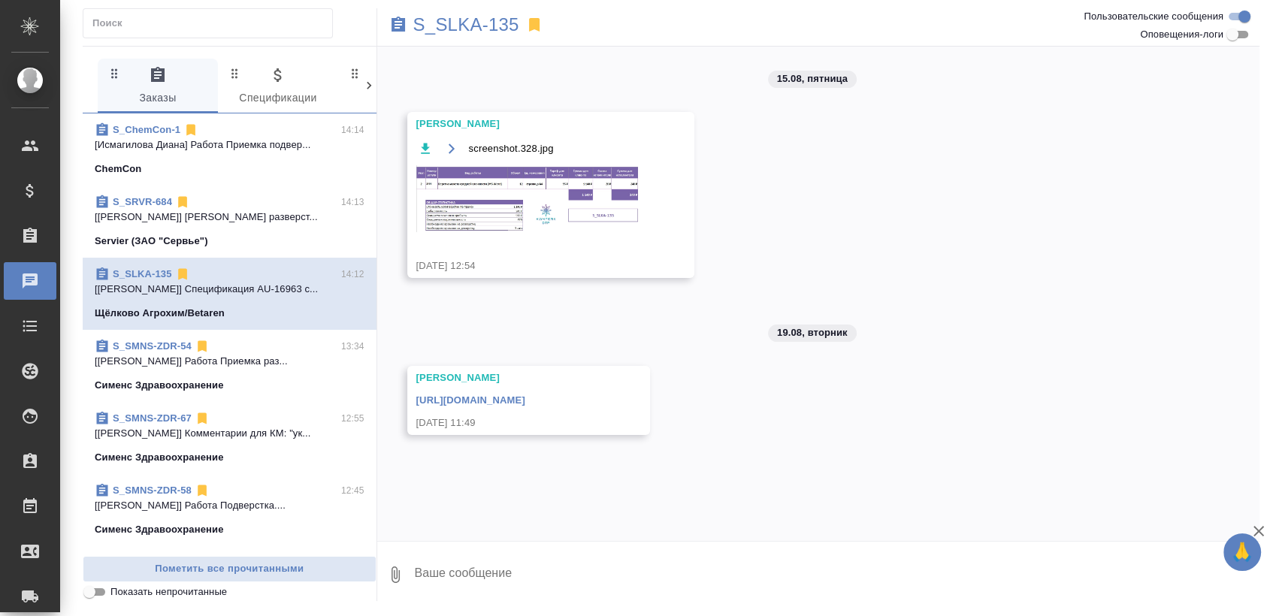  Describe the element at coordinates (168, 592) in the screenshot. I see `span: Показать непрочитанные` at that location.